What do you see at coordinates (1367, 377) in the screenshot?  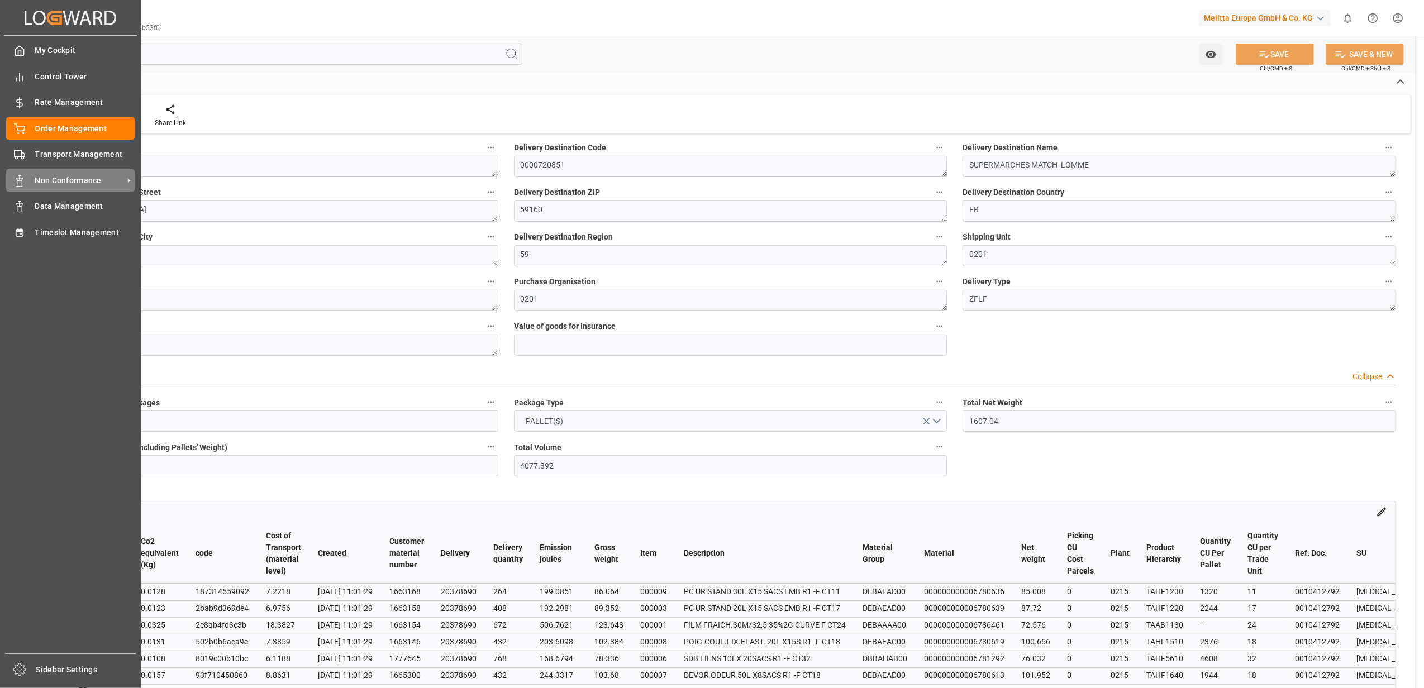 I see `div: Collapse` at bounding box center [1367, 377].